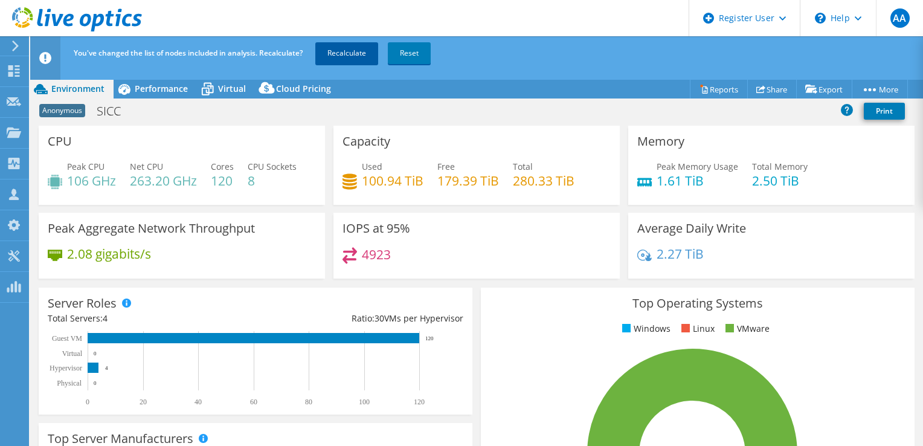  Describe the element at coordinates (115, 111) in the screenshot. I see `h1: SICC` at that location.